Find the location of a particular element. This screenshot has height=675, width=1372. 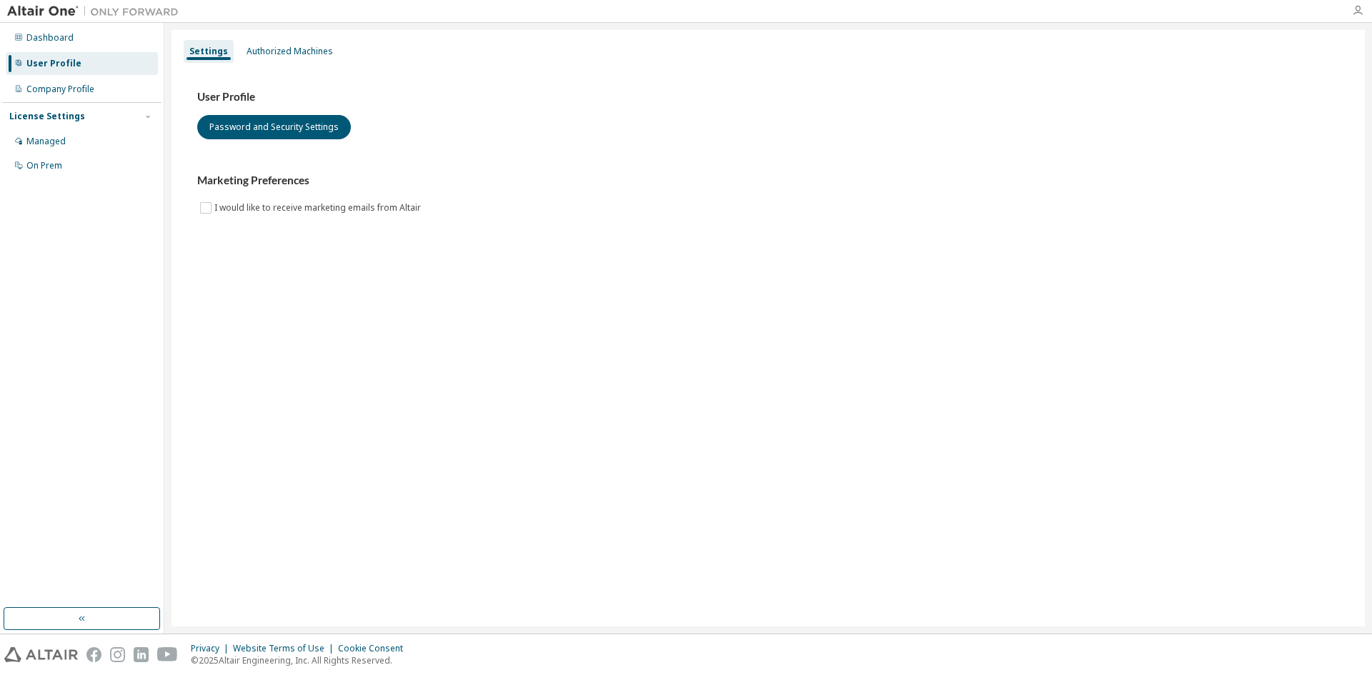

div: Website Terms of Use is located at coordinates (285, 649).